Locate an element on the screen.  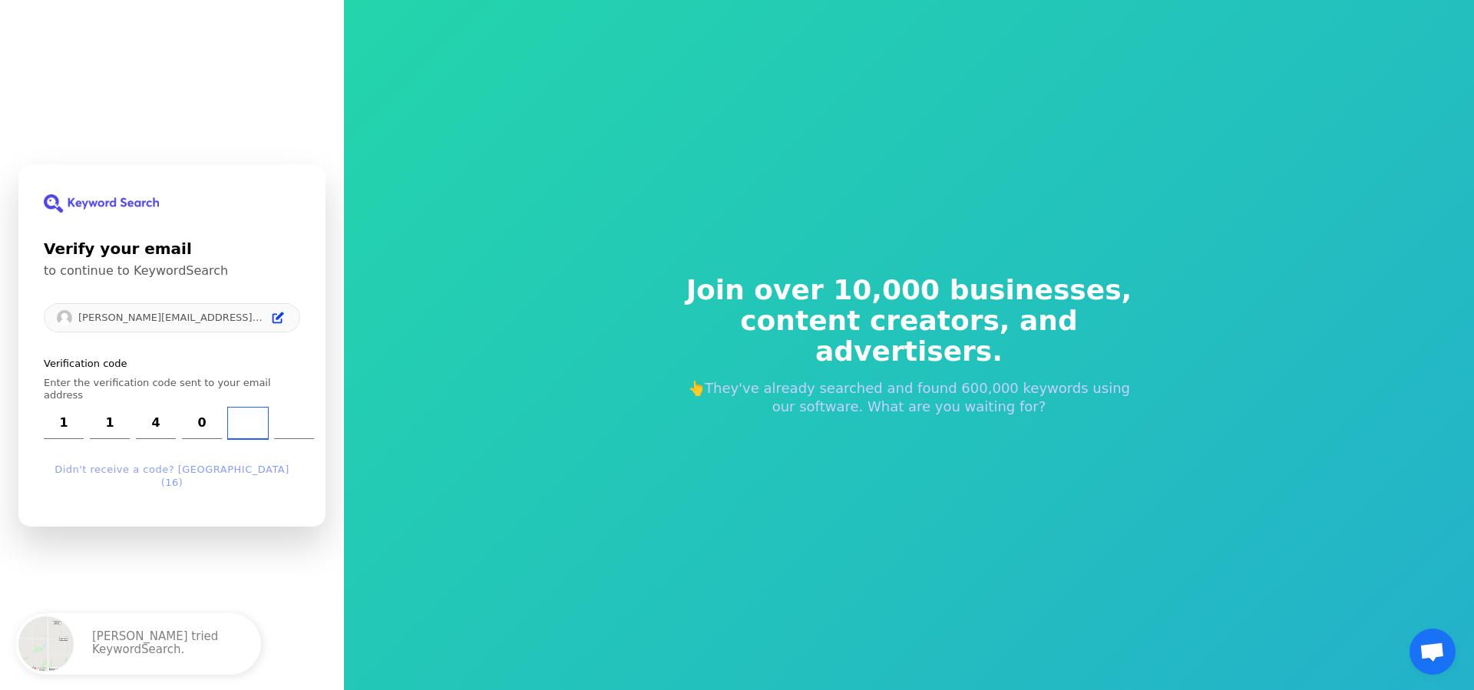
span: Join over 10,000 businesses, is located at coordinates (909, 290).